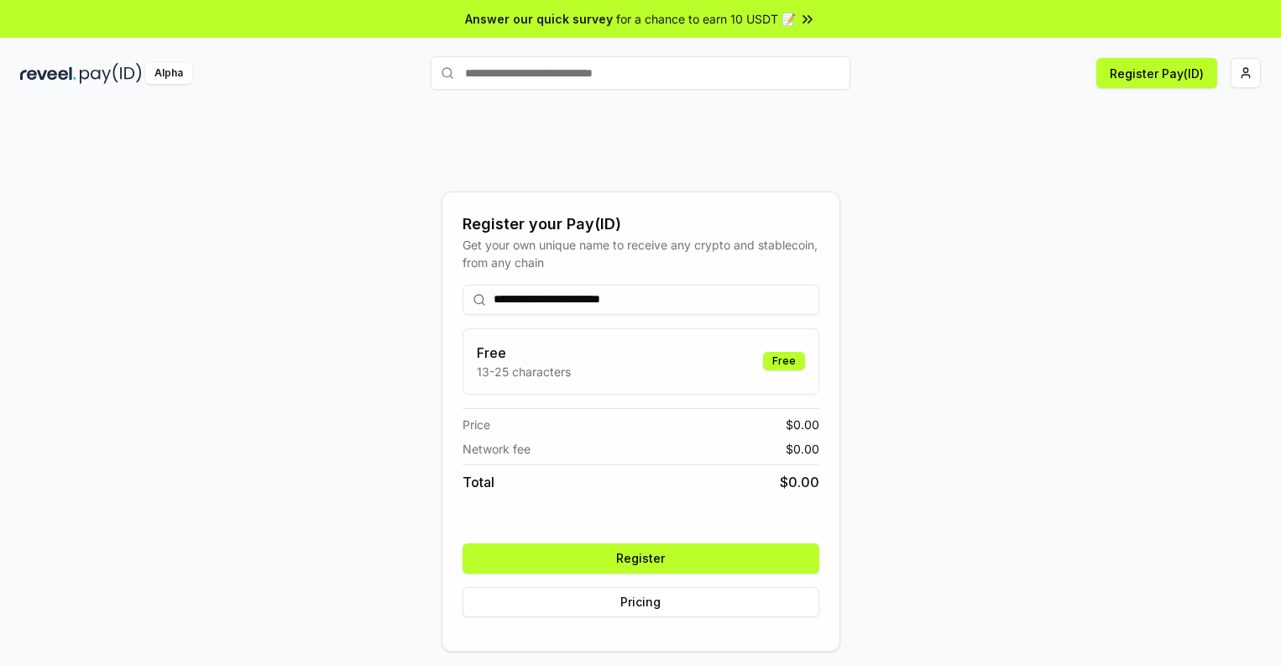  I want to click on button: Pricing, so click(641, 602).